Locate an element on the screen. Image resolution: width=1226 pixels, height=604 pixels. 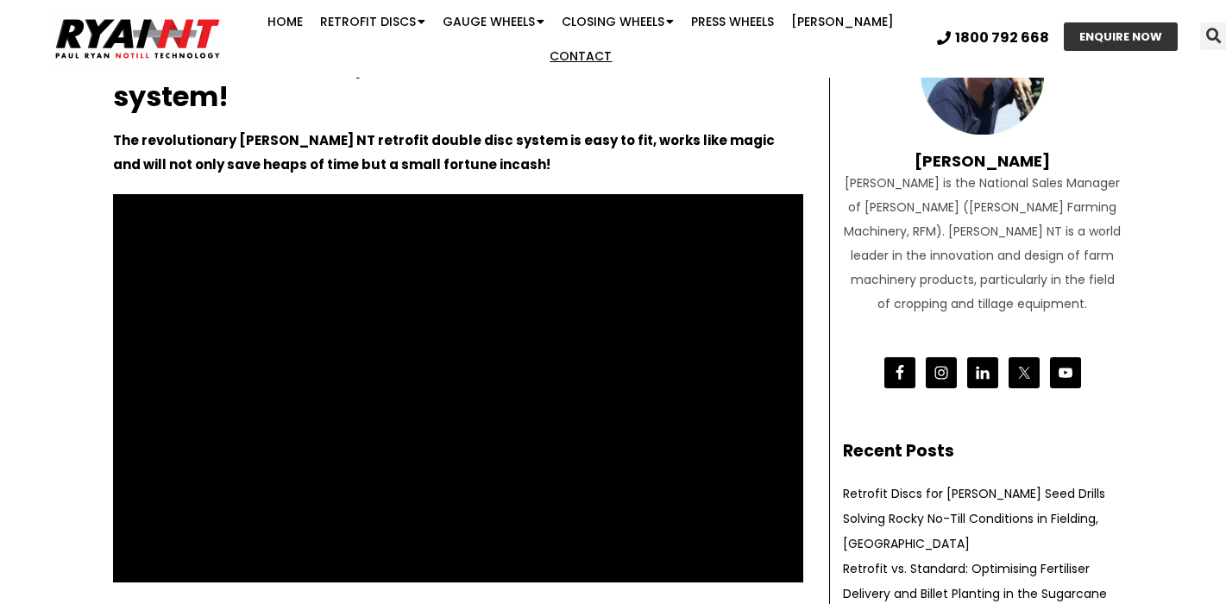
a: Gauge Wheels is located at coordinates (494, 22).